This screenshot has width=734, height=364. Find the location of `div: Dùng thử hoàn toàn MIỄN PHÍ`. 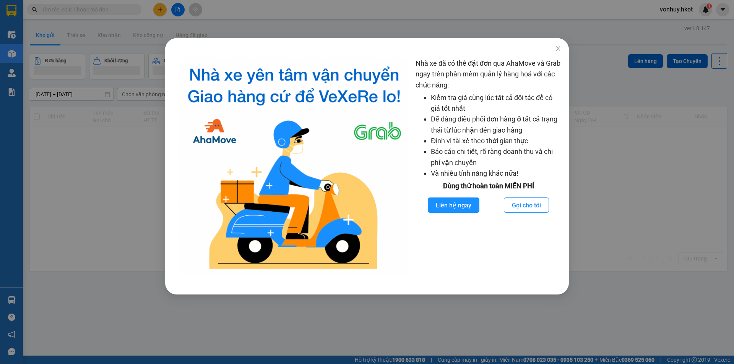

div: Dùng thử hoàn toàn MIỄN PHÍ is located at coordinates (488, 186).